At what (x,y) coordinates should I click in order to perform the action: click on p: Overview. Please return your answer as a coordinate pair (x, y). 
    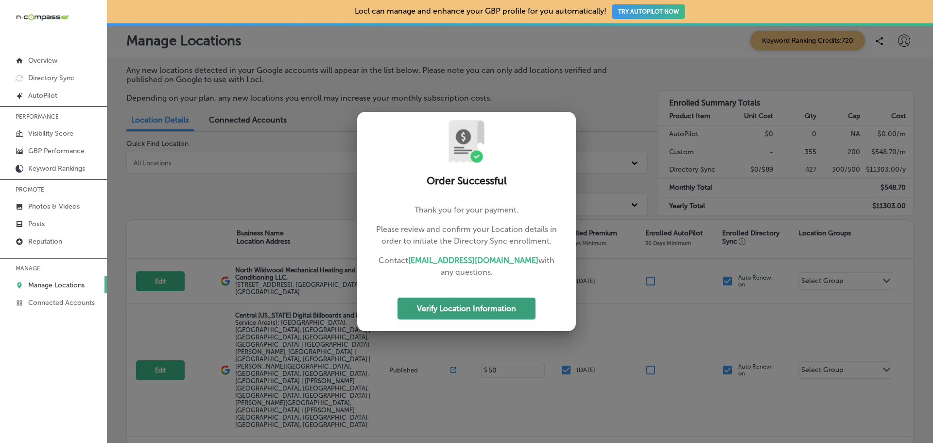
    Looking at the image, I should click on (43, 60).